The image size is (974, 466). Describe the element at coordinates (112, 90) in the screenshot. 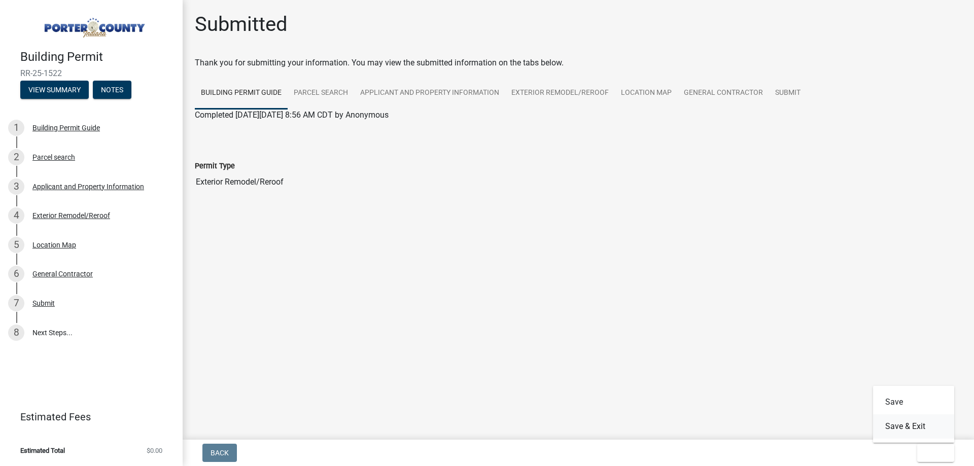

I see `wm-modal-confirm: Notes` at that location.